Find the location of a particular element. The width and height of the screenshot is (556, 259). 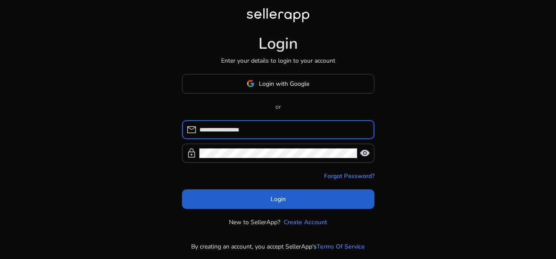

h1: Login is located at coordinates (278, 43).